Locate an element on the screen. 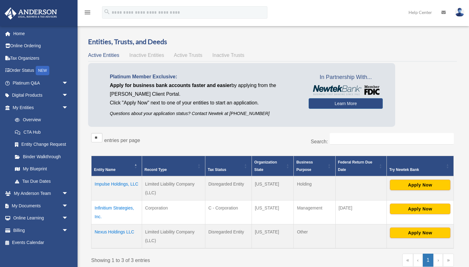 The image size is (469, 267). span: In Partnership With... is located at coordinates (346, 77).